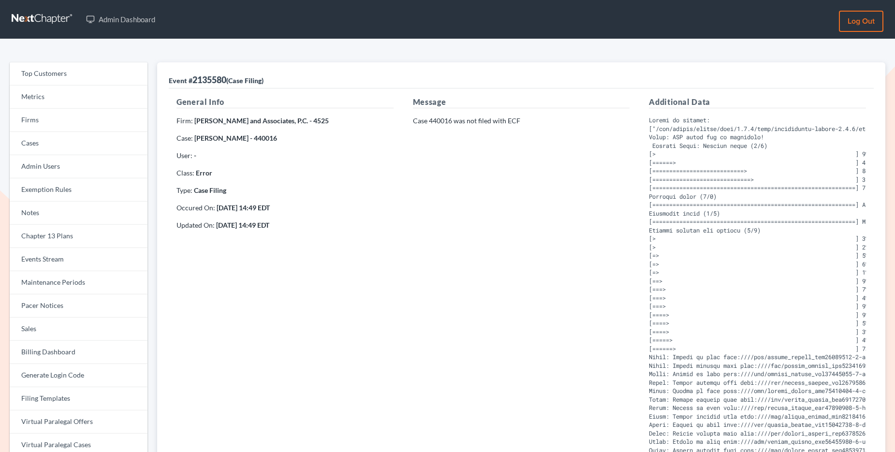 Image resolution: width=895 pixels, height=452 pixels. Describe the element at coordinates (185, 120) in the screenshot. I see `span: Firm:` at that location.